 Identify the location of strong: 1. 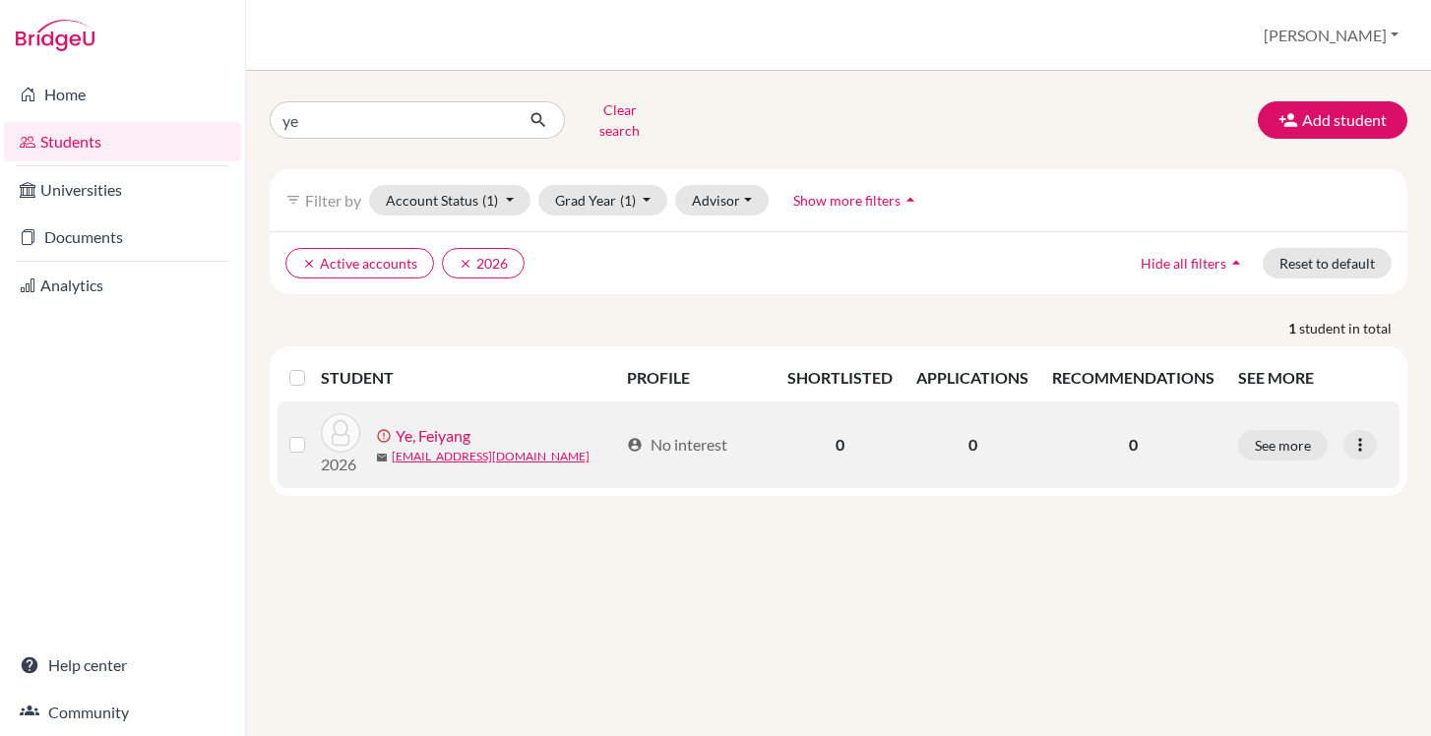
(1293, 328).